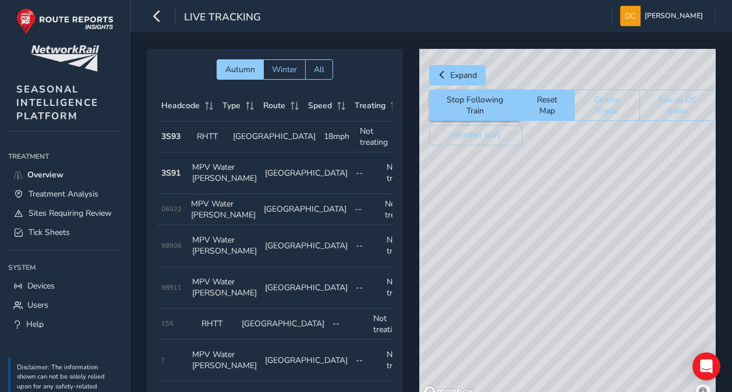 The image size is (732, 392). What do you see at coordinates (171, 136) in the screenshot?
I see `strong: 3S93` at bounding box center [171, 136].